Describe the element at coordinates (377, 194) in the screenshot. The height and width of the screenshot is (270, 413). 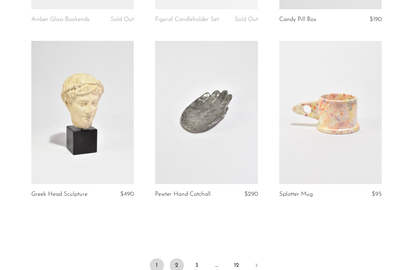
I see `span: $95` at that location.